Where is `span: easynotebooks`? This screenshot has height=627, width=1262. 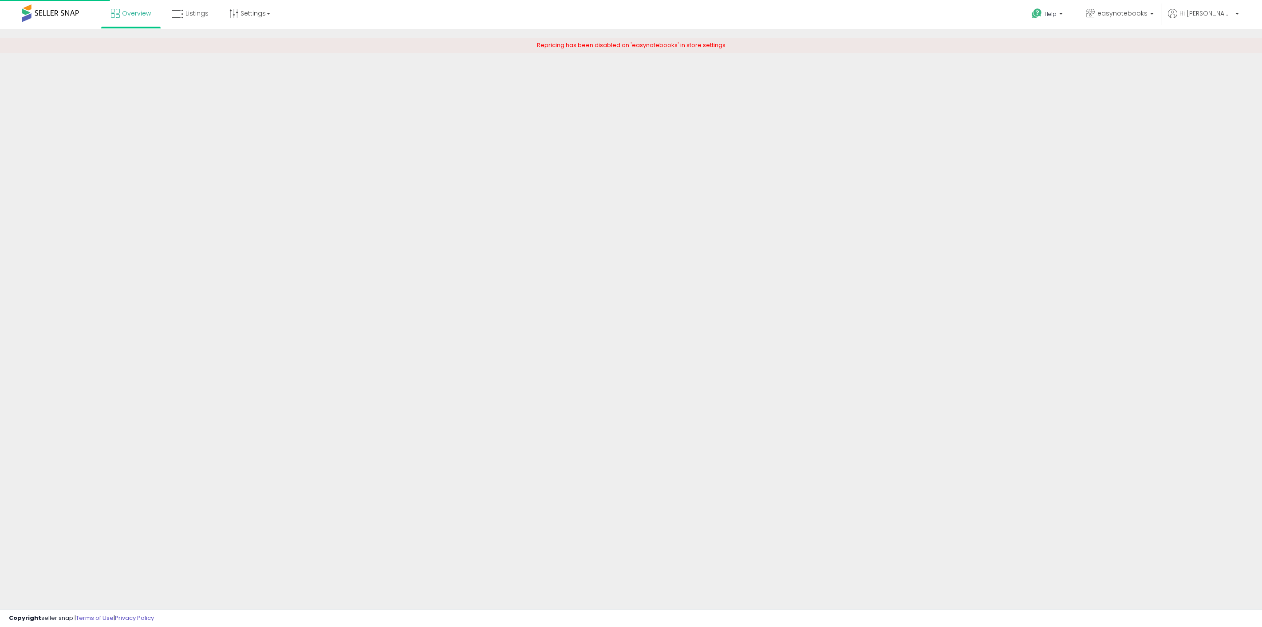 span: easynotebooks is located at coordinates (1123, 13).